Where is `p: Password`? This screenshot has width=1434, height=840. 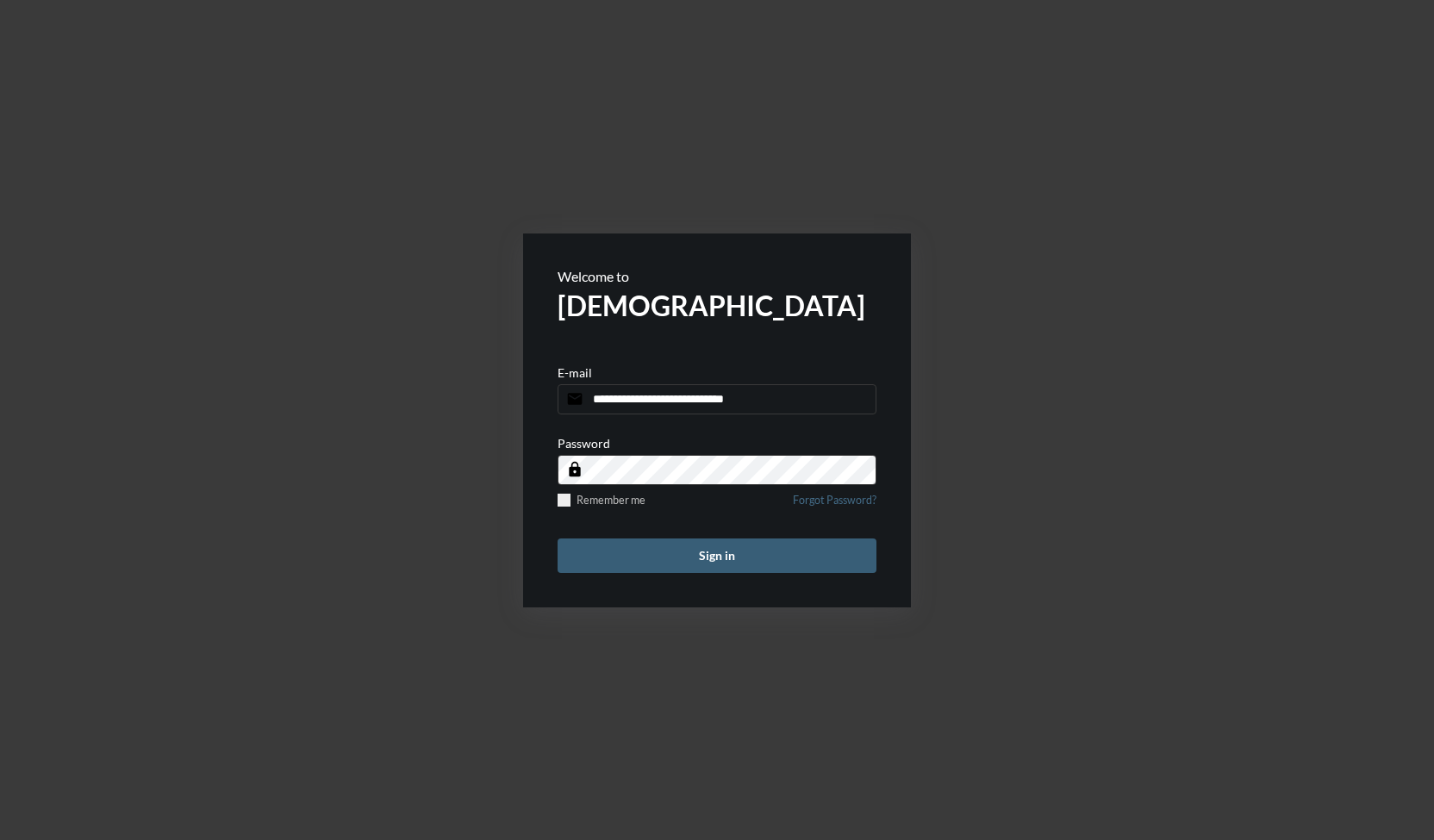 p: Password is located at coordinates (584, 443).